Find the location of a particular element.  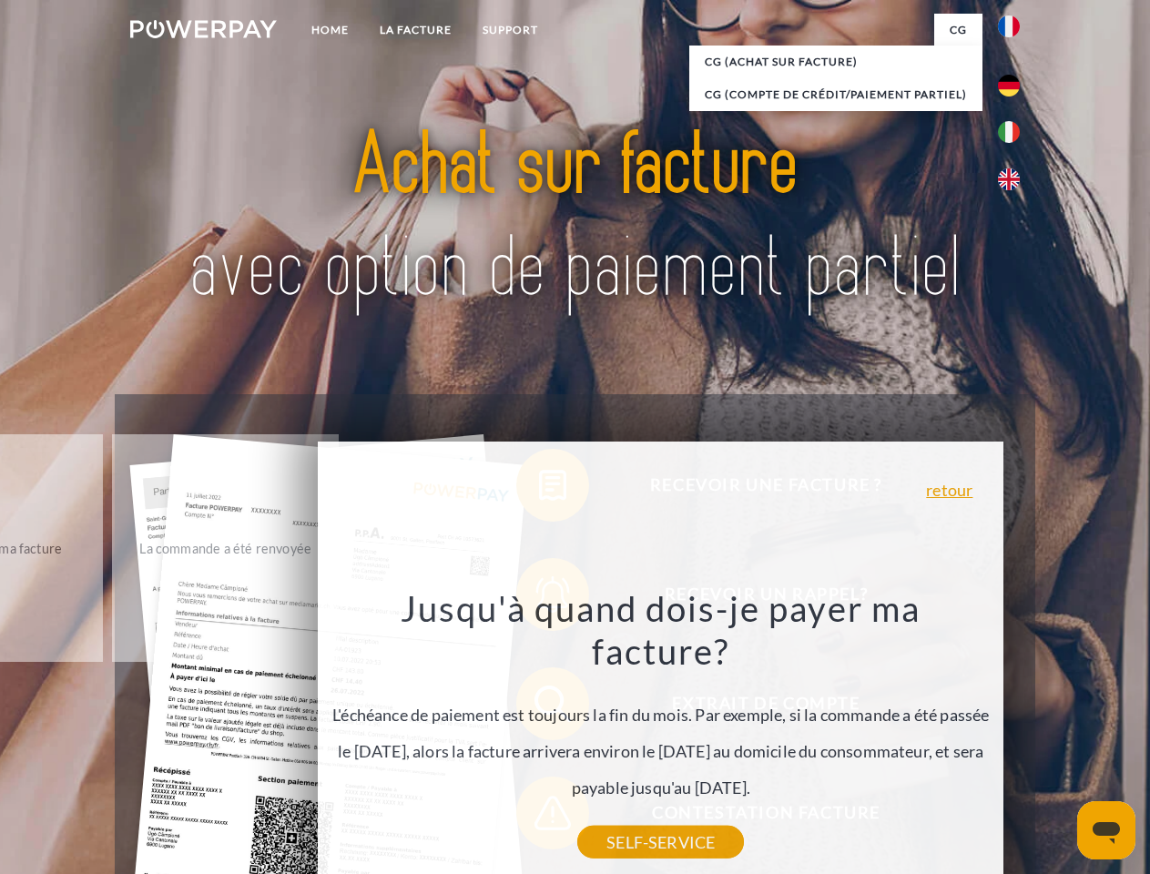

a: SELF-SERVICE is located at coordinates (660, 842).